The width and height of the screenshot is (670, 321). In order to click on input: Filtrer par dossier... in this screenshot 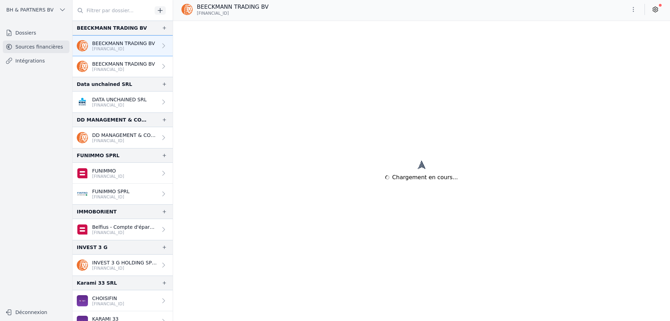, I will do `click(112, 10)`.